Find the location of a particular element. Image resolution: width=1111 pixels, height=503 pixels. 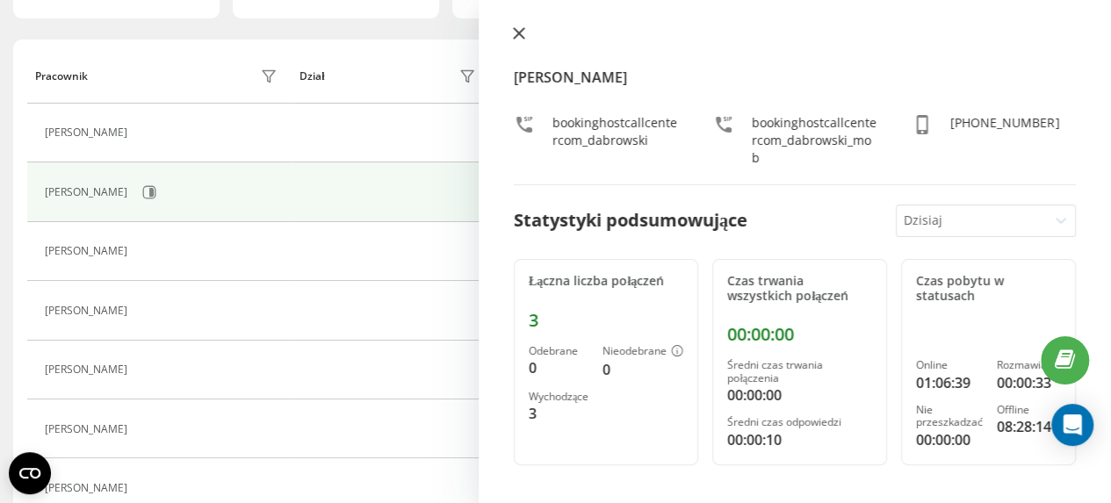

div: Offline is located at coordinates (1028, 410).